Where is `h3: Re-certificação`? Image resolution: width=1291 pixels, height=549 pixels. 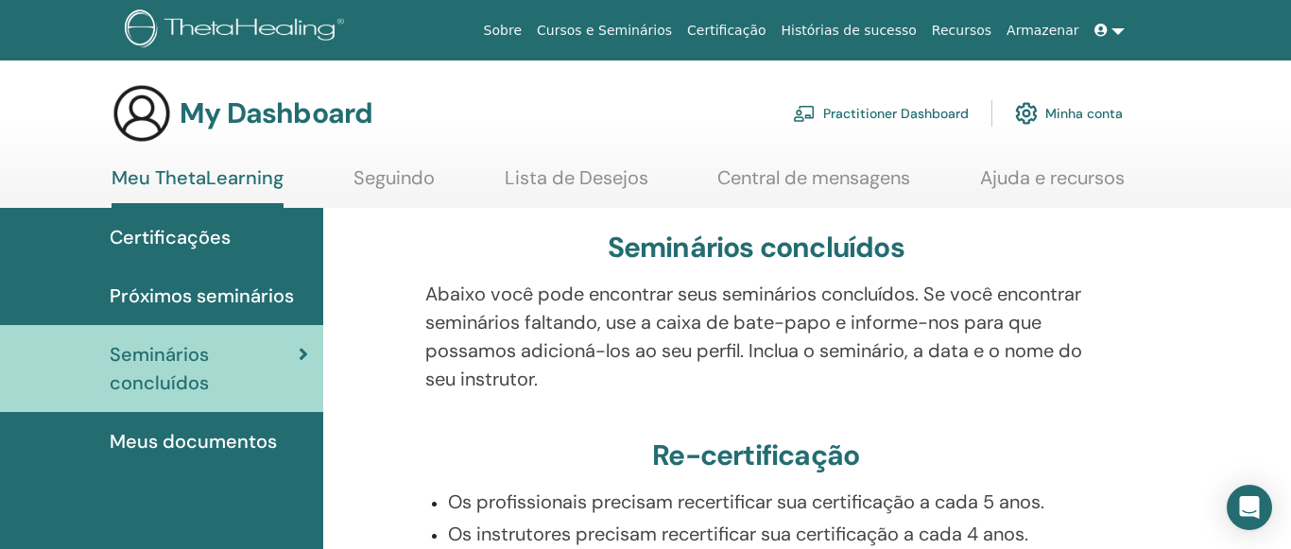
h3: Re-certificação is located at coordinates (755, 456).